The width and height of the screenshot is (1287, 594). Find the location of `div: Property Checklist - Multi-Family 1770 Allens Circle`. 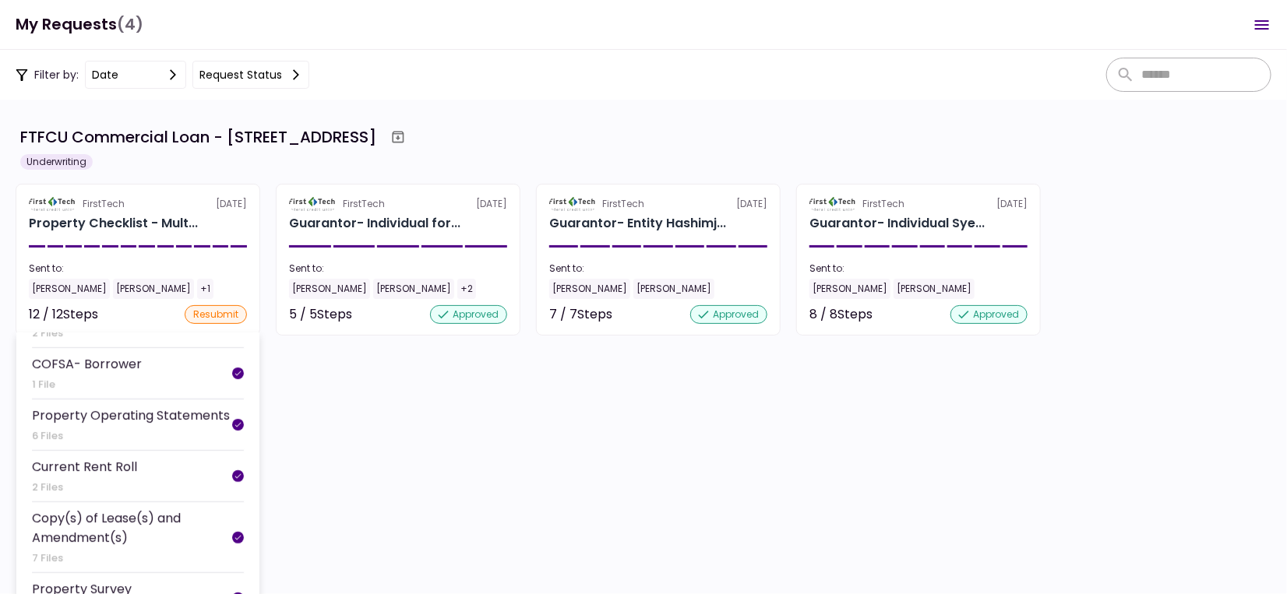

div: Property Checklist - Multi-Family 1770 Allens Circle is located at coordinates (113, 224).